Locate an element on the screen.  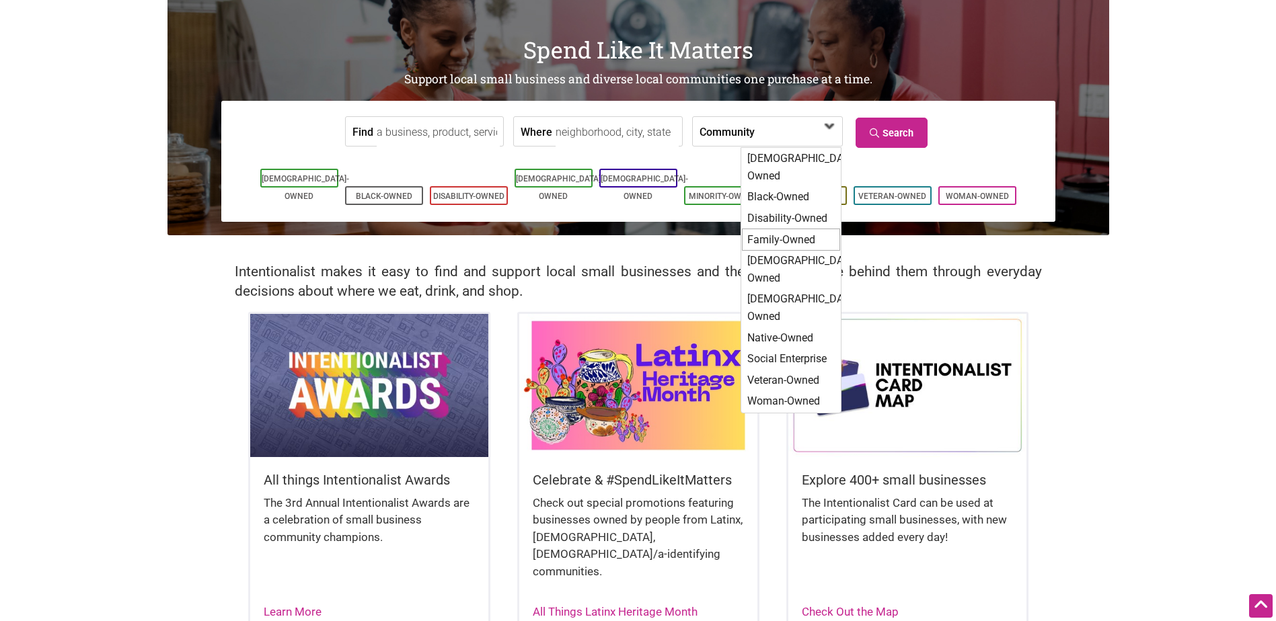
h2: Intentionalist makes it easy to find and support local small businesses and the diverse people be... is located at coordinates (638, 282).